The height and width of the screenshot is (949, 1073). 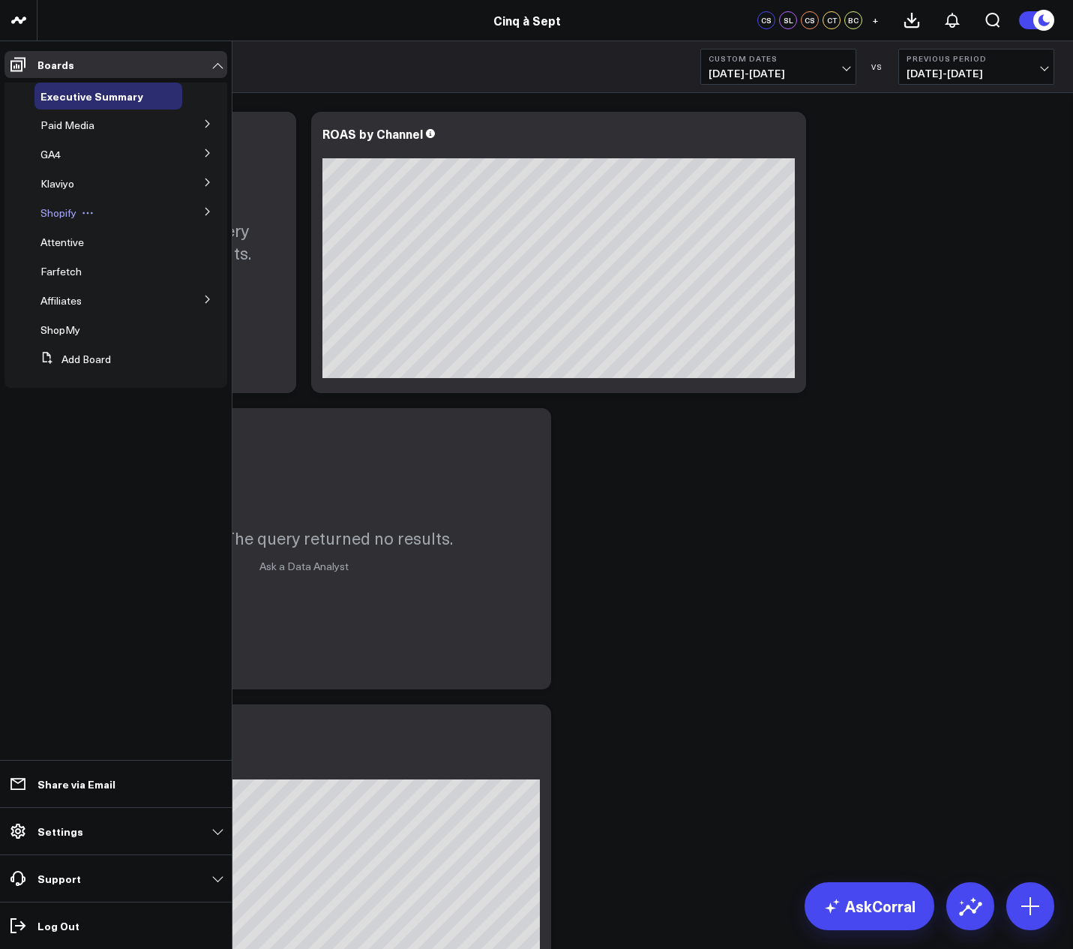 I want to click on span: Paid Media, so click(x=67, y=124).